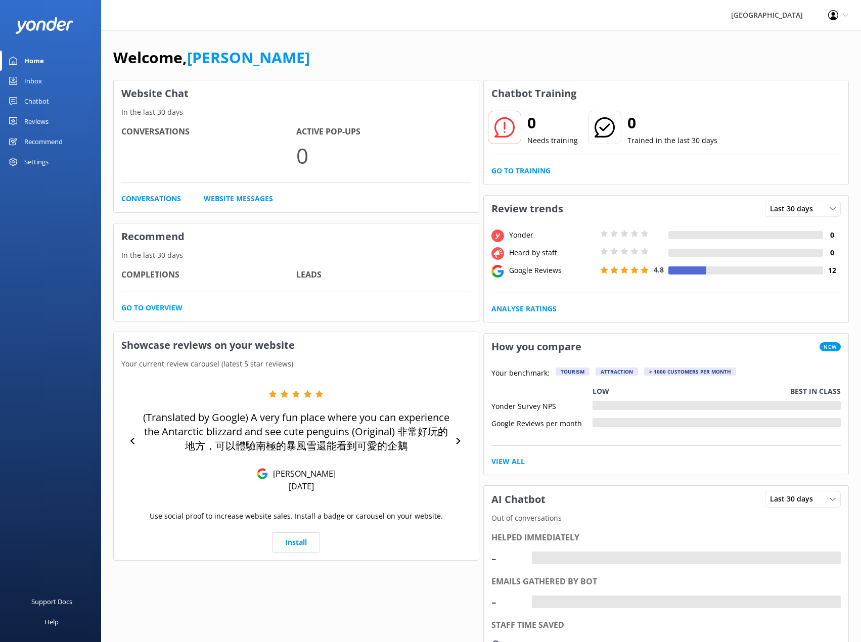 The width and height of the screenshot is (861, 642). I want to click on div: Inbox, so click(33, 81).